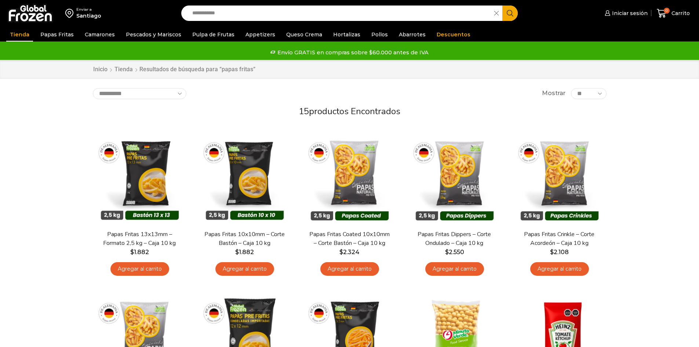  Describe the element at coordinates (57, 35) in the screenshot. I see `a: Papas Fritas` at that location.